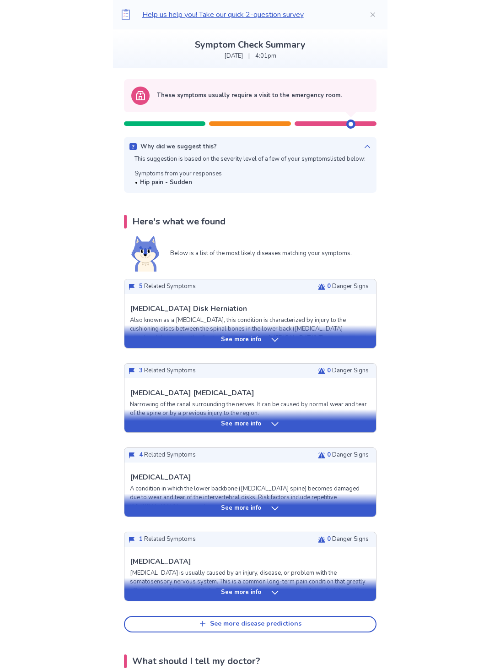  What do you see at coordinates (249, 96) in the screenshot?
I see `p: These symptoms usually require a visit to the emergency room.` at bounding box center [249, 96].